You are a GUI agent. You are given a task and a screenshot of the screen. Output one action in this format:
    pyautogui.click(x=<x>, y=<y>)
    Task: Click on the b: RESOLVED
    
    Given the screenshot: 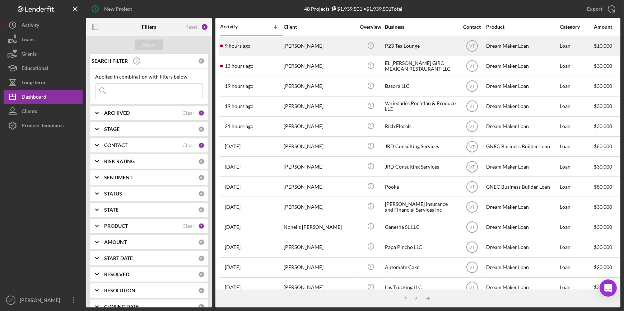 What is the action you would take?
    pyautogui.click(x=117, y=275)
    